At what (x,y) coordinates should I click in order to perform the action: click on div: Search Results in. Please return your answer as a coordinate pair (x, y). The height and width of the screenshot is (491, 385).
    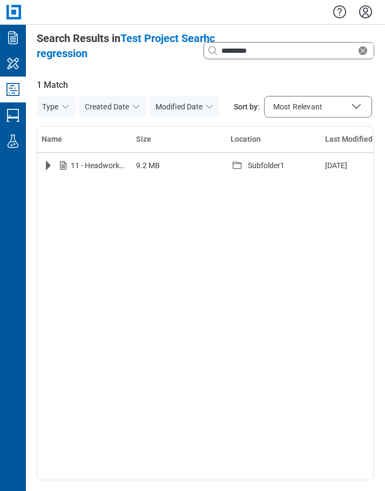
    Looking at the image, I should click on (138, 46).